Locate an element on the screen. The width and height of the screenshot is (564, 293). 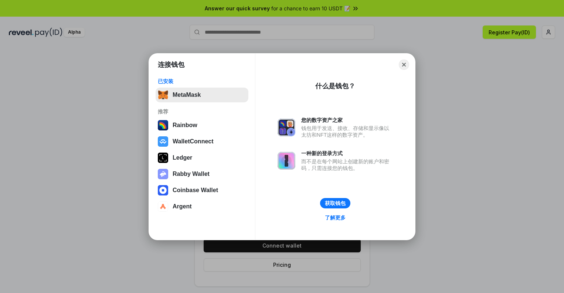
button: Rainbow is located at coordinates (202, 125).